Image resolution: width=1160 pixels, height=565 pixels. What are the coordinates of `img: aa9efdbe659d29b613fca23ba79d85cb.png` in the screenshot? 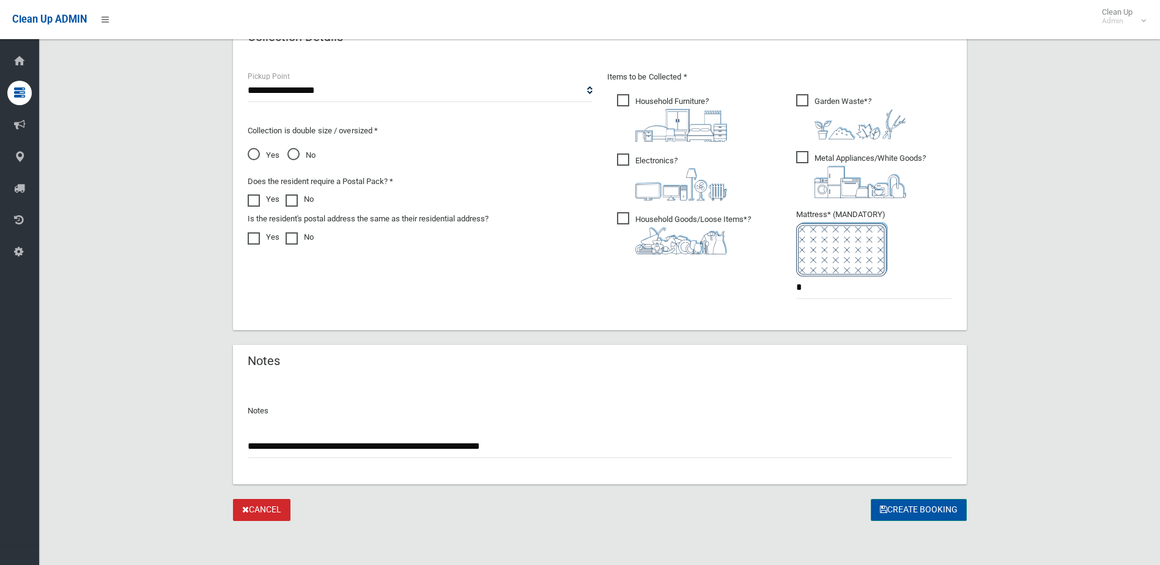 It's located at (681, 125).